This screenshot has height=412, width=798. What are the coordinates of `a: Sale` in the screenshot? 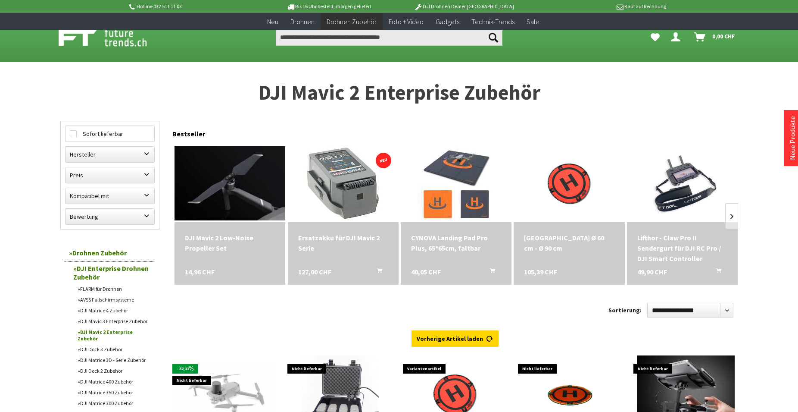 It's located at (533, 22).